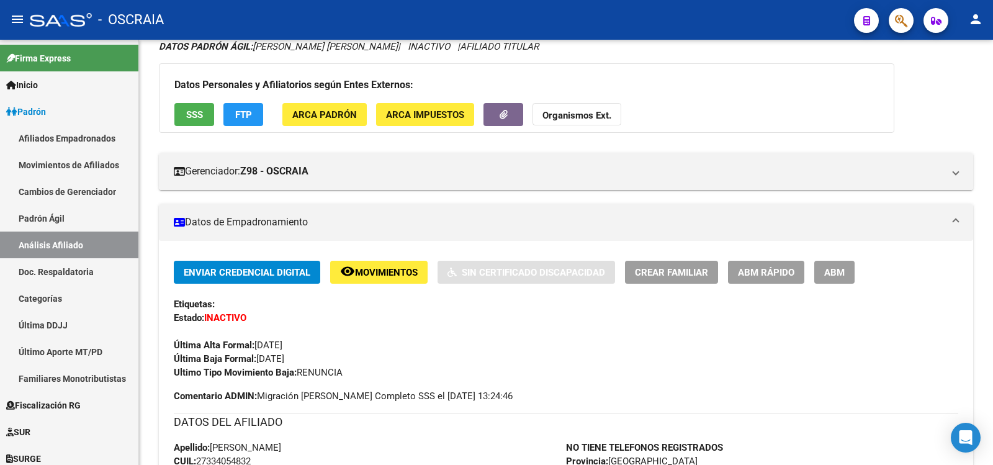 The width and height of the screenshot is (993, 465). Describe the element at coordinates (347, 271) in the screenshot. I see `mat-icon: remove_red_eye` at that location.